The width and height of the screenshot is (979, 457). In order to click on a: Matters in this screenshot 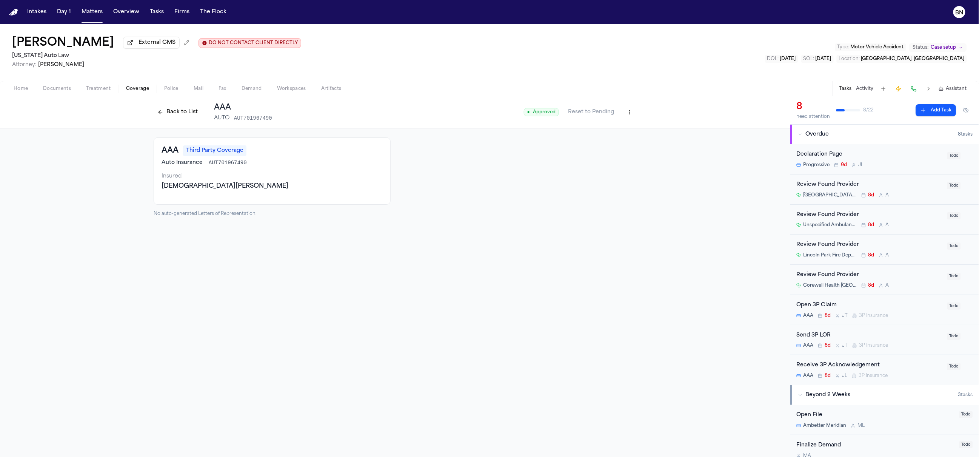, I will do `click(92, 12)`.